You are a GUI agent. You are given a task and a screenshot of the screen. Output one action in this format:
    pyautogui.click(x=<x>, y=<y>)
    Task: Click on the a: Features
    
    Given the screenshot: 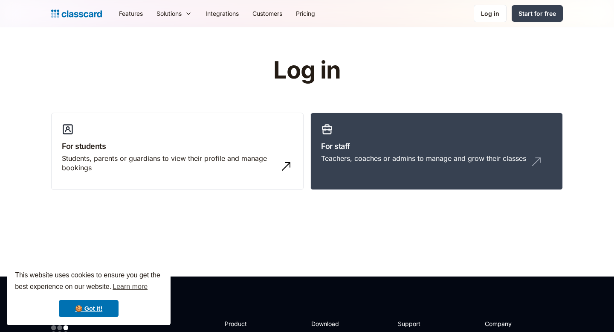 What is the action you would take?
    pyautogui.click(x=131, y=13)
    